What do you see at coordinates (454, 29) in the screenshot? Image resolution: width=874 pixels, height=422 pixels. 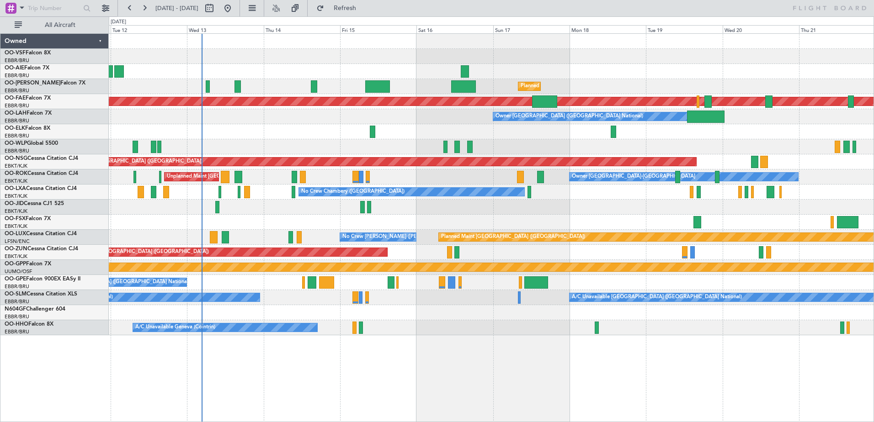 I see `div: Sat 16` at bounding box center [454, 29].